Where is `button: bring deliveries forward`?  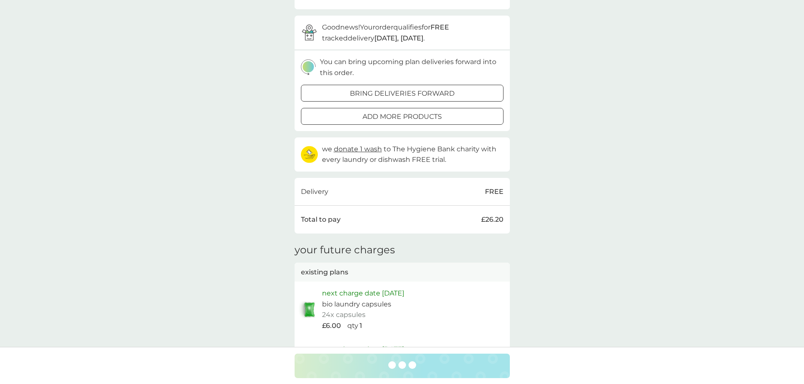 button: bring deliveries forward is located at coordinates (402, 93).